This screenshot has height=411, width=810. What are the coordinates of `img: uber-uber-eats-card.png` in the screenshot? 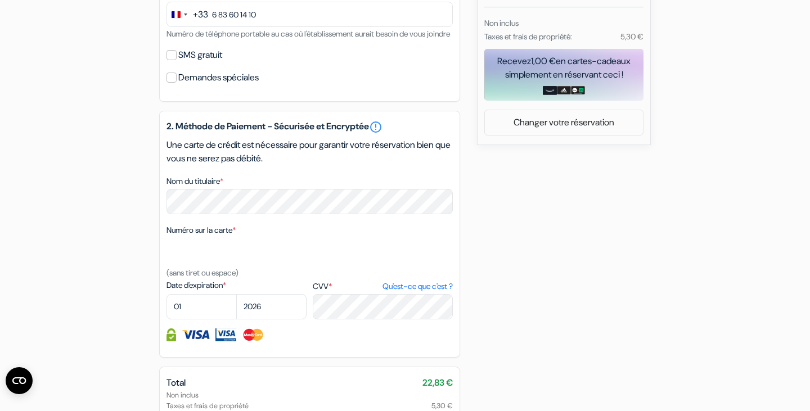 It's located at (577, 91).